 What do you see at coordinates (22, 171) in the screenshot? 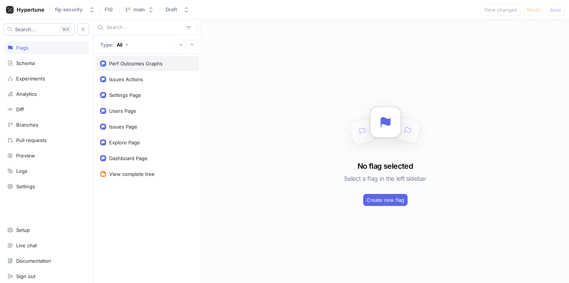
I see `div: Logs` at bounding box center [22, 171].